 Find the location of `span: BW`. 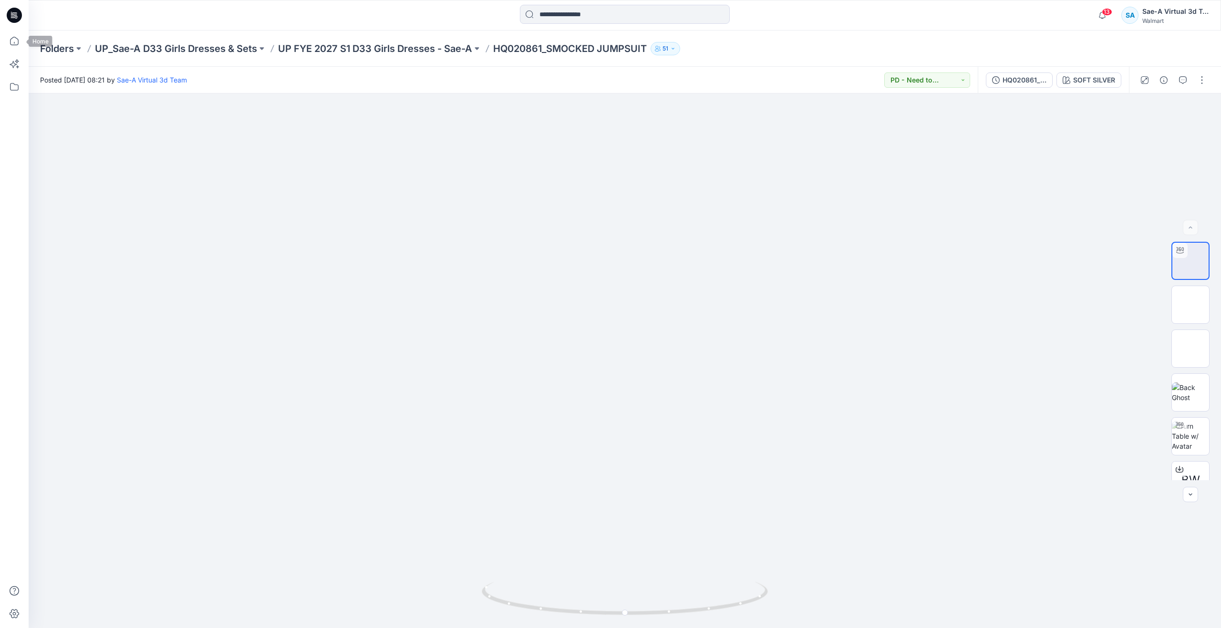

span: BW is located at coordinates (1190, 480).